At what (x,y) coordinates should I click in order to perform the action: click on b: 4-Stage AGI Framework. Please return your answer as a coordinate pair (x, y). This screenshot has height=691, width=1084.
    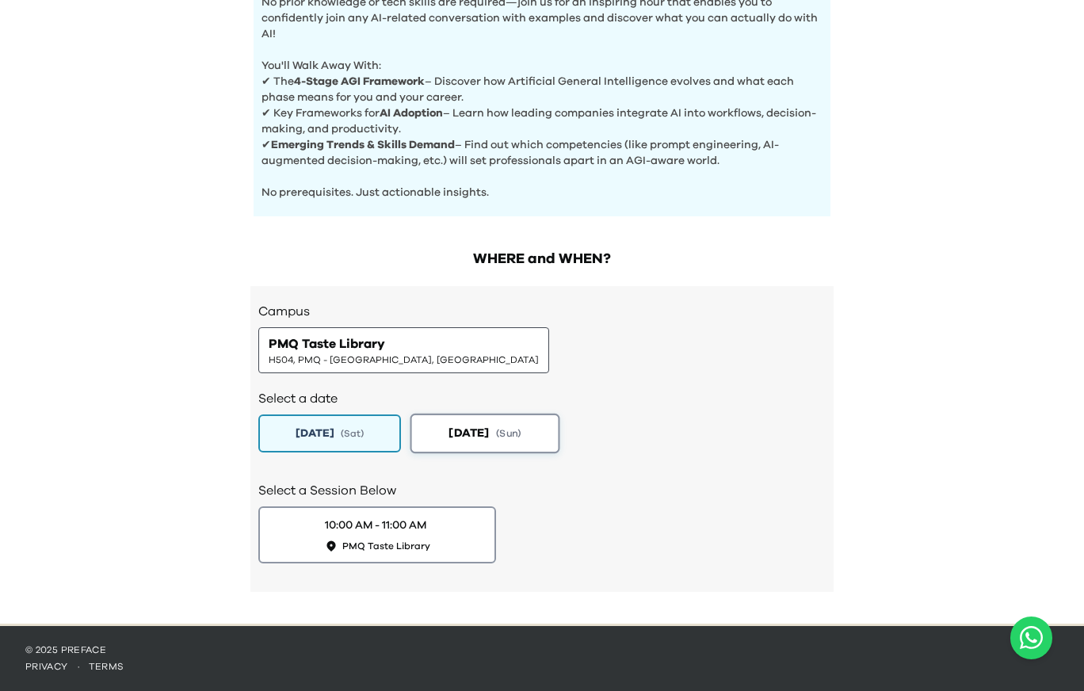
    Looking at the image, I should click on (359, 82).